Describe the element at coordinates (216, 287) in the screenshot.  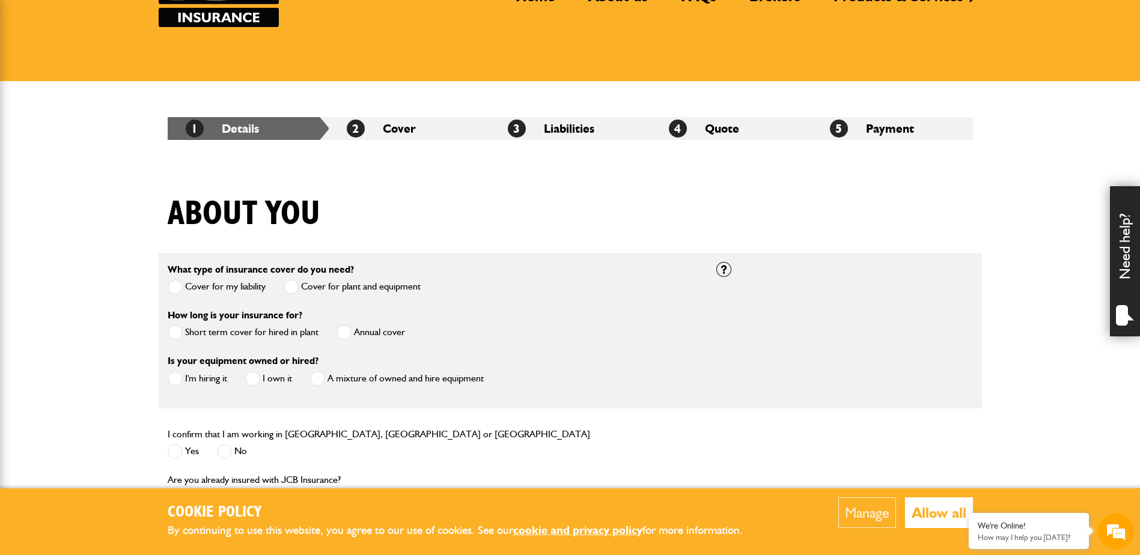
I see `label: Cover for my liability` at that location.